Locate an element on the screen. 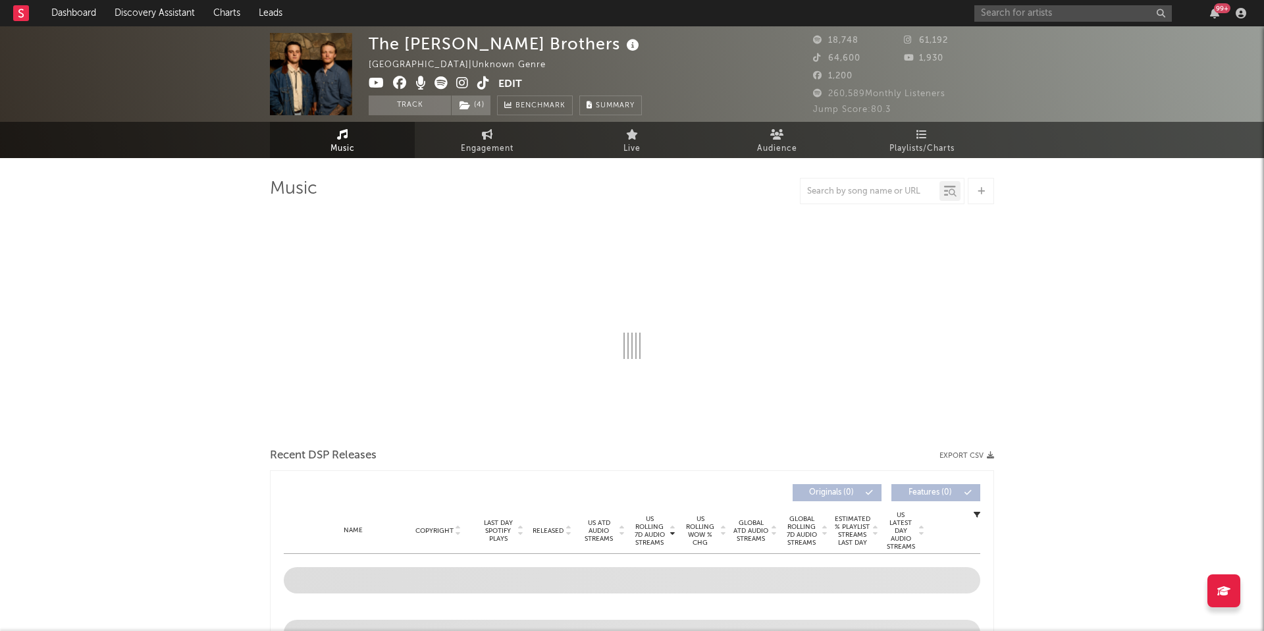  span: 64,600 is located at coordinates (837, 58).